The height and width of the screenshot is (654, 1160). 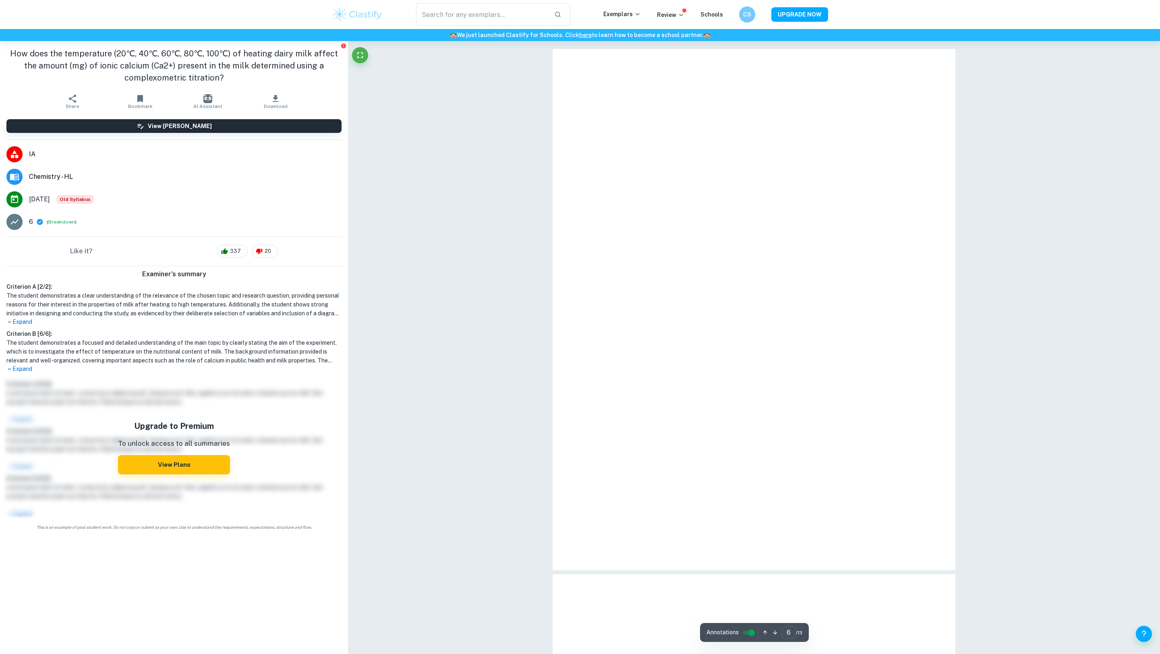 I want to click on span: IA, so click(x=185, y=154).